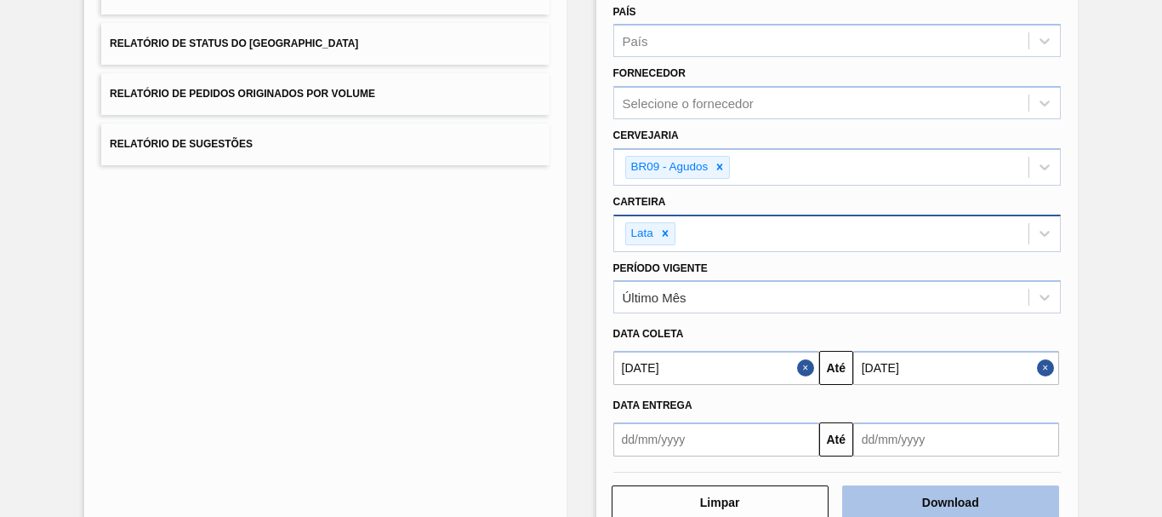  Describe the element at coordinates (641, 233) in the screenshot. I see `div: Lata` at that location.